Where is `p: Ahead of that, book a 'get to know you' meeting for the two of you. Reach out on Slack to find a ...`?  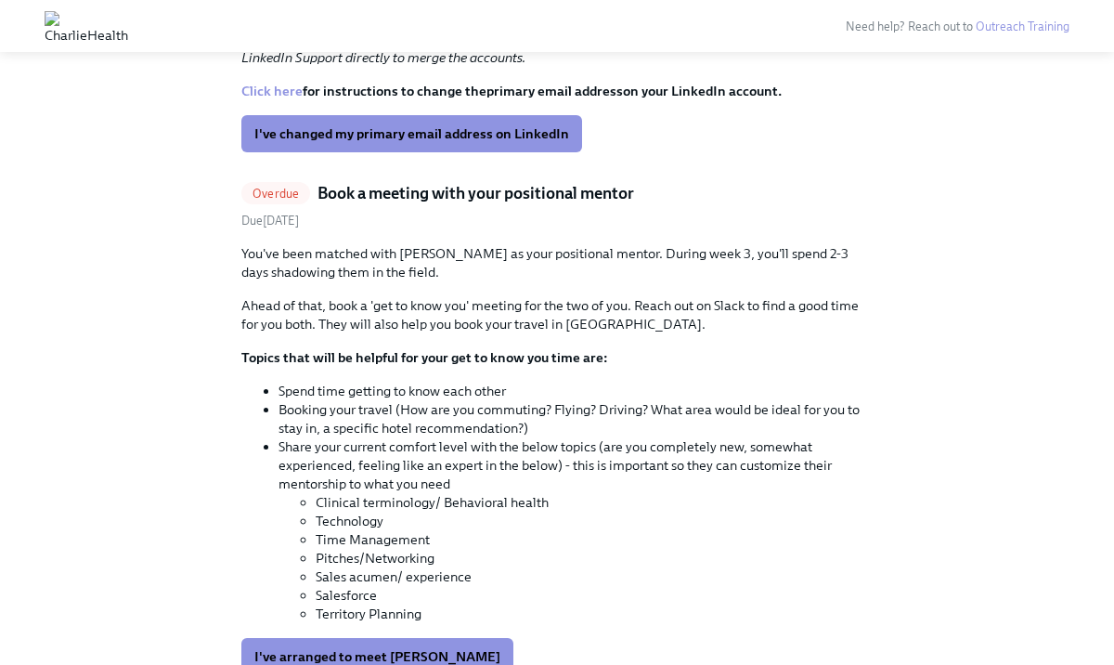 p: Ahead of that, book a 'get to know you' meeting for the two of you. Reach out on Slack to find a ... is located at coordinates (557, 315).